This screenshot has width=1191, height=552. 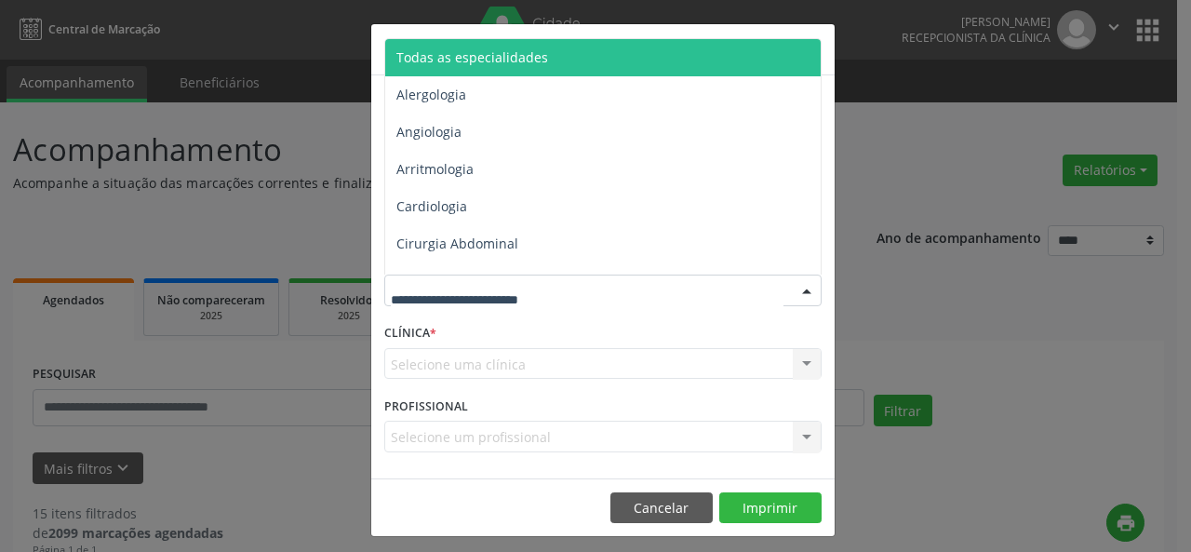 I want to click on label: PROFISSIONAL, so click(x=426, y=406).